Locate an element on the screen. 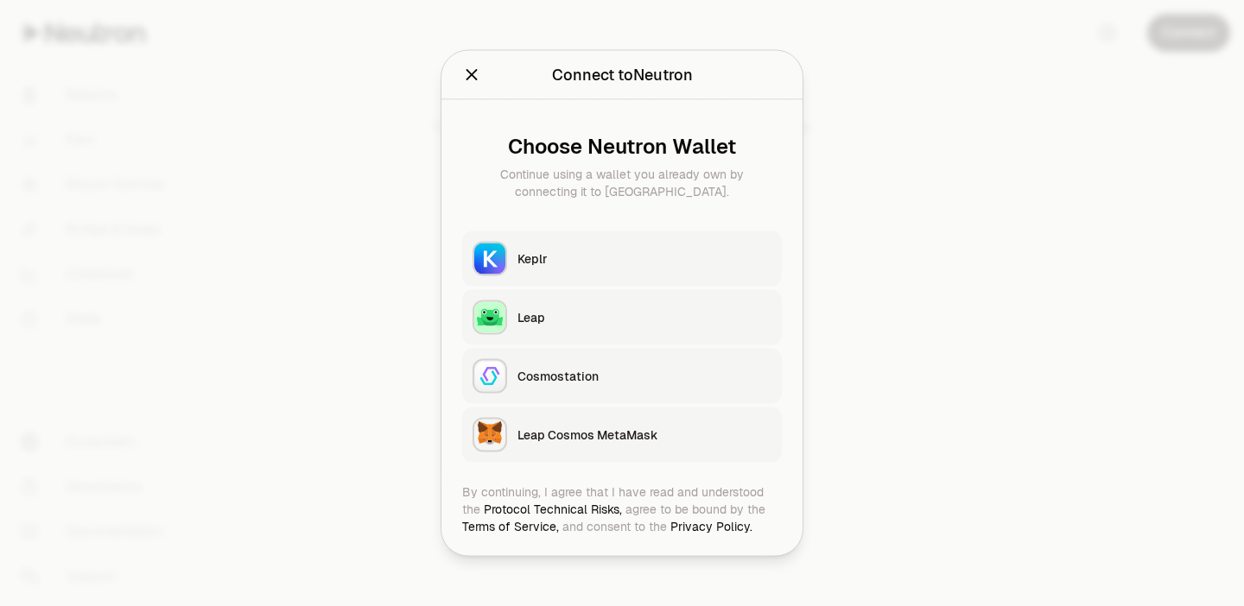  div: By continuing, I agree that I have read and understood the agree to be bound by the and consent t... is located at coordinates (622, 510).